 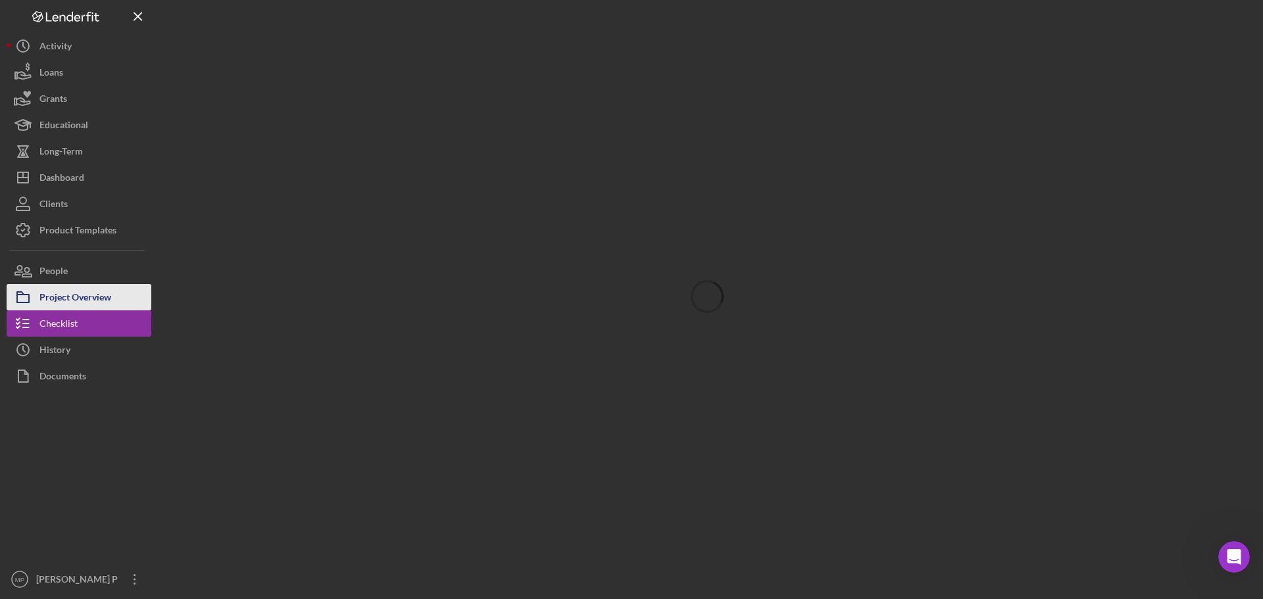 I want to click on button: Grants, so click(x=79, y=99).